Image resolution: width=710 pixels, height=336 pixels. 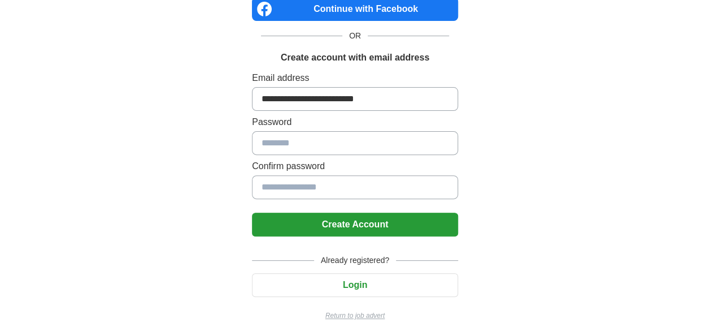 What do you see at coordinates (355, 166) in the screenshot?
I see `label: Confirm password` at bounding box center [355, 166].